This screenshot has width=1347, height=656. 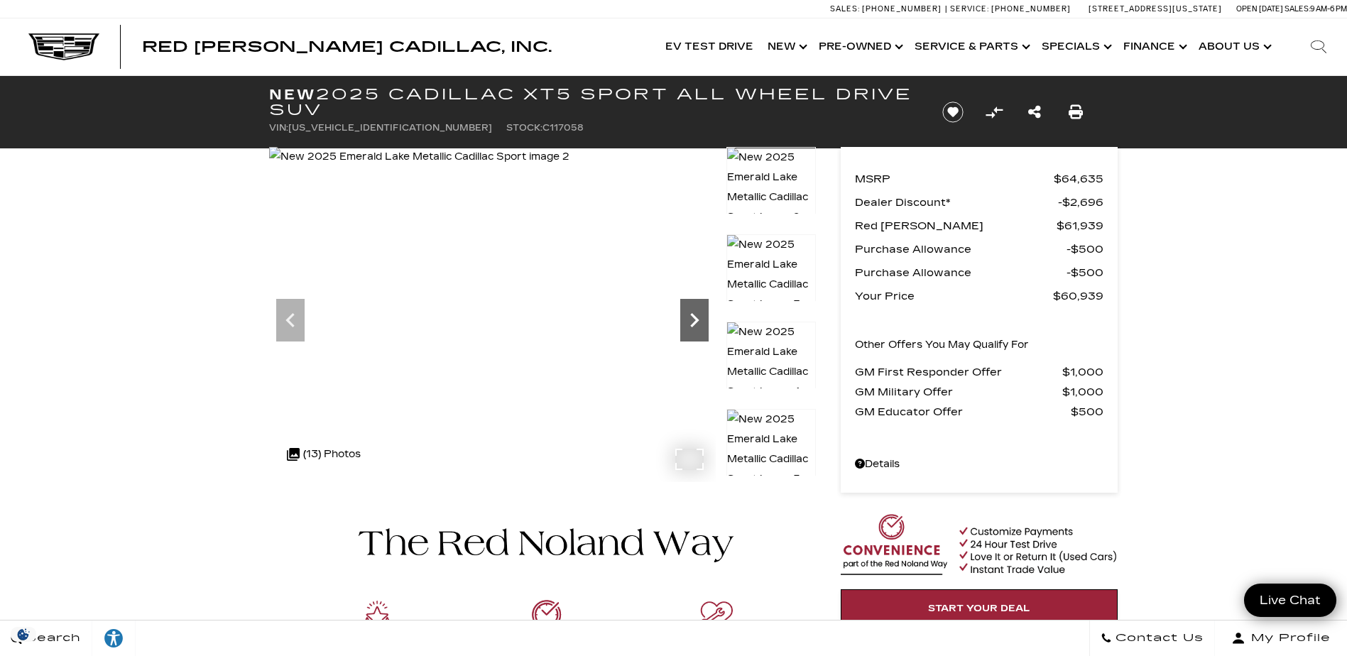 I want to click on a: Service & Parts, so click(x=970, y=47).